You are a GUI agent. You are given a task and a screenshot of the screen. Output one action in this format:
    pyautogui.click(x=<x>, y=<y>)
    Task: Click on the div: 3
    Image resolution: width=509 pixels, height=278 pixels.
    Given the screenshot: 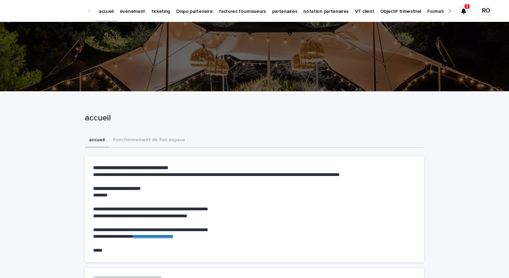 What is the action you would take?
    pyautogui.click(x=464, y=11)
    